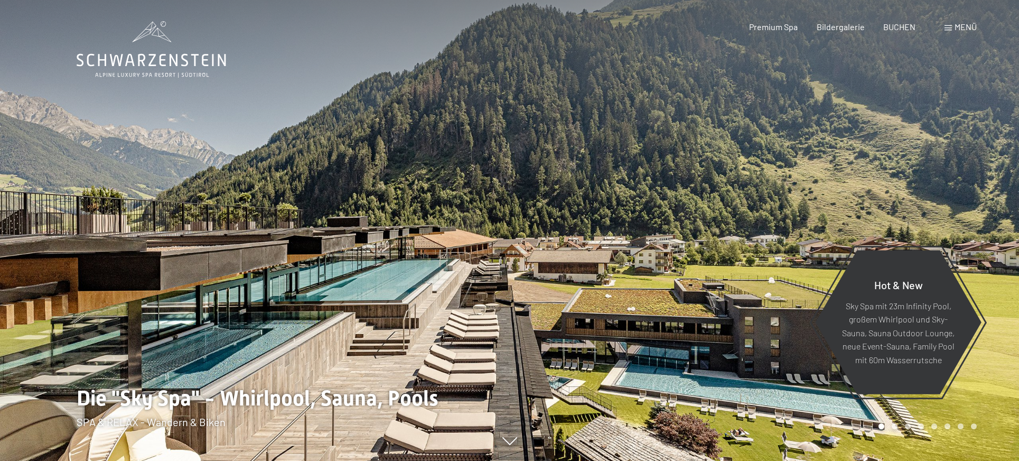 The image size is (1019, 461). Describe the element at coordinates (925, 426) in the screenshot. I see `div: Carousel Pagination` at that location.